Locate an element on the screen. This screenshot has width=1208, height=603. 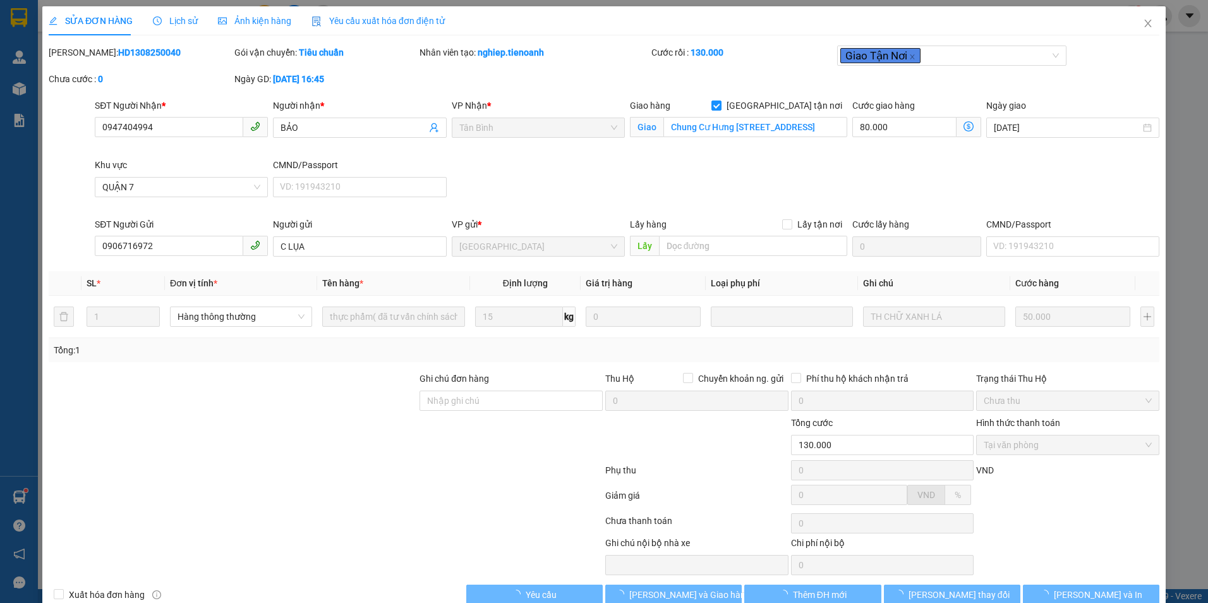
button: Close is located at coordinates (1148, 24).